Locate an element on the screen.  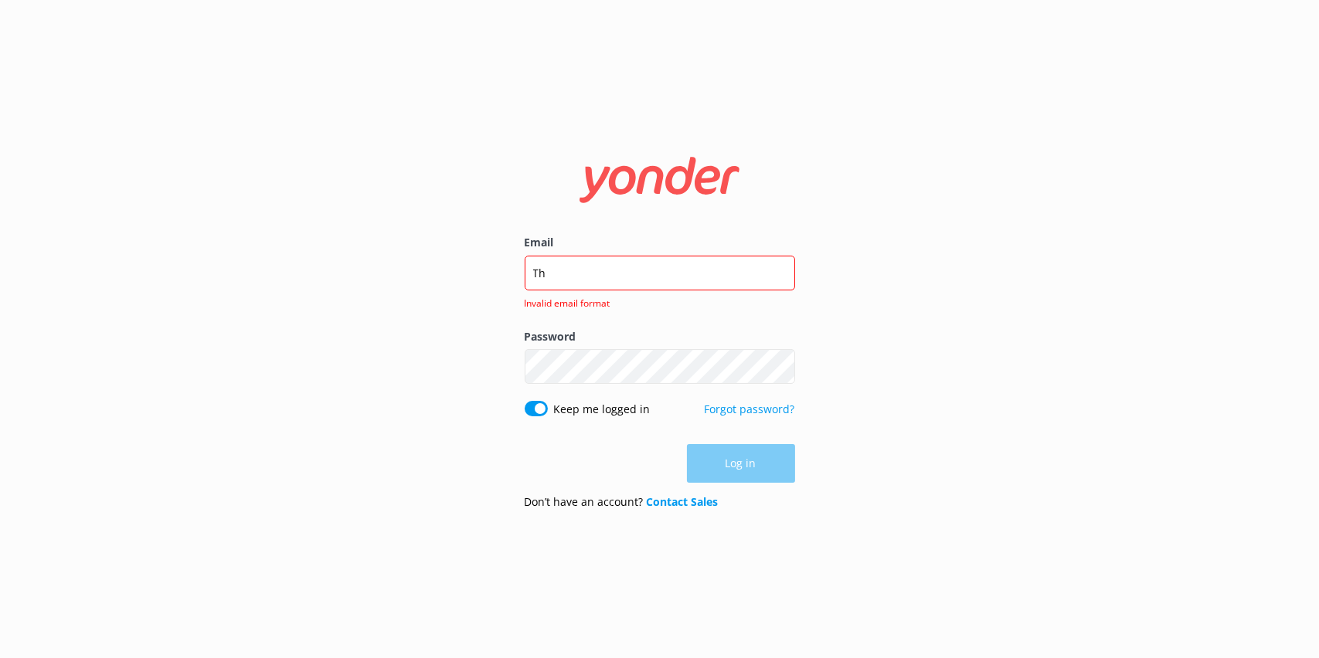
a: Contact Sales is located at coordinates (682, 501).